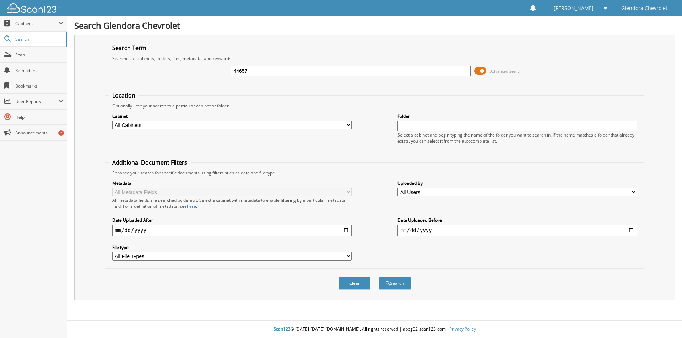 The height and width of the screenshot is (338, 682). Describe the element at coordinates (232, 230) in the screenshot. I see `input: start` at that location.